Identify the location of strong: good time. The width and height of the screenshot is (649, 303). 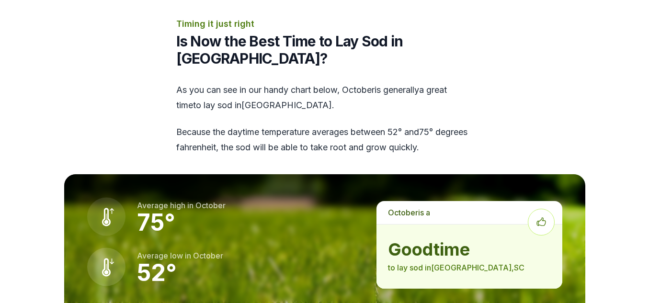
(469, 250).